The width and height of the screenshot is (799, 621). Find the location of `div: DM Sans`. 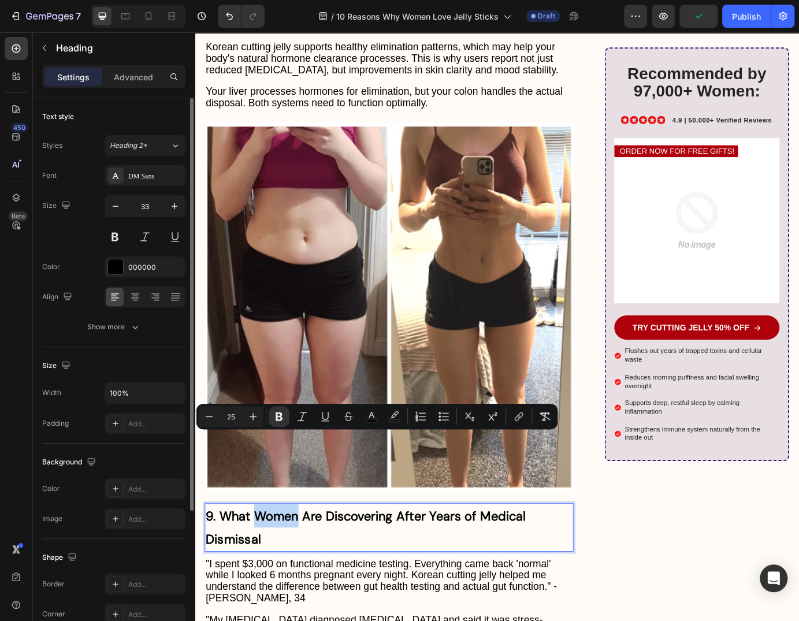

div: DM Sans is located at coordinates (155, 176).